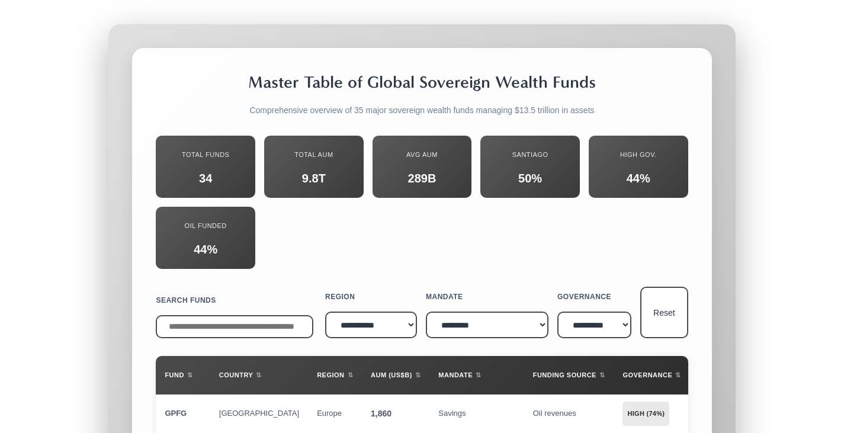 The width and height of the screenshot is (844, 433). Describe the element at coordinates (645, 413) in the screenshot. I see `span: High (74%)` at that location.